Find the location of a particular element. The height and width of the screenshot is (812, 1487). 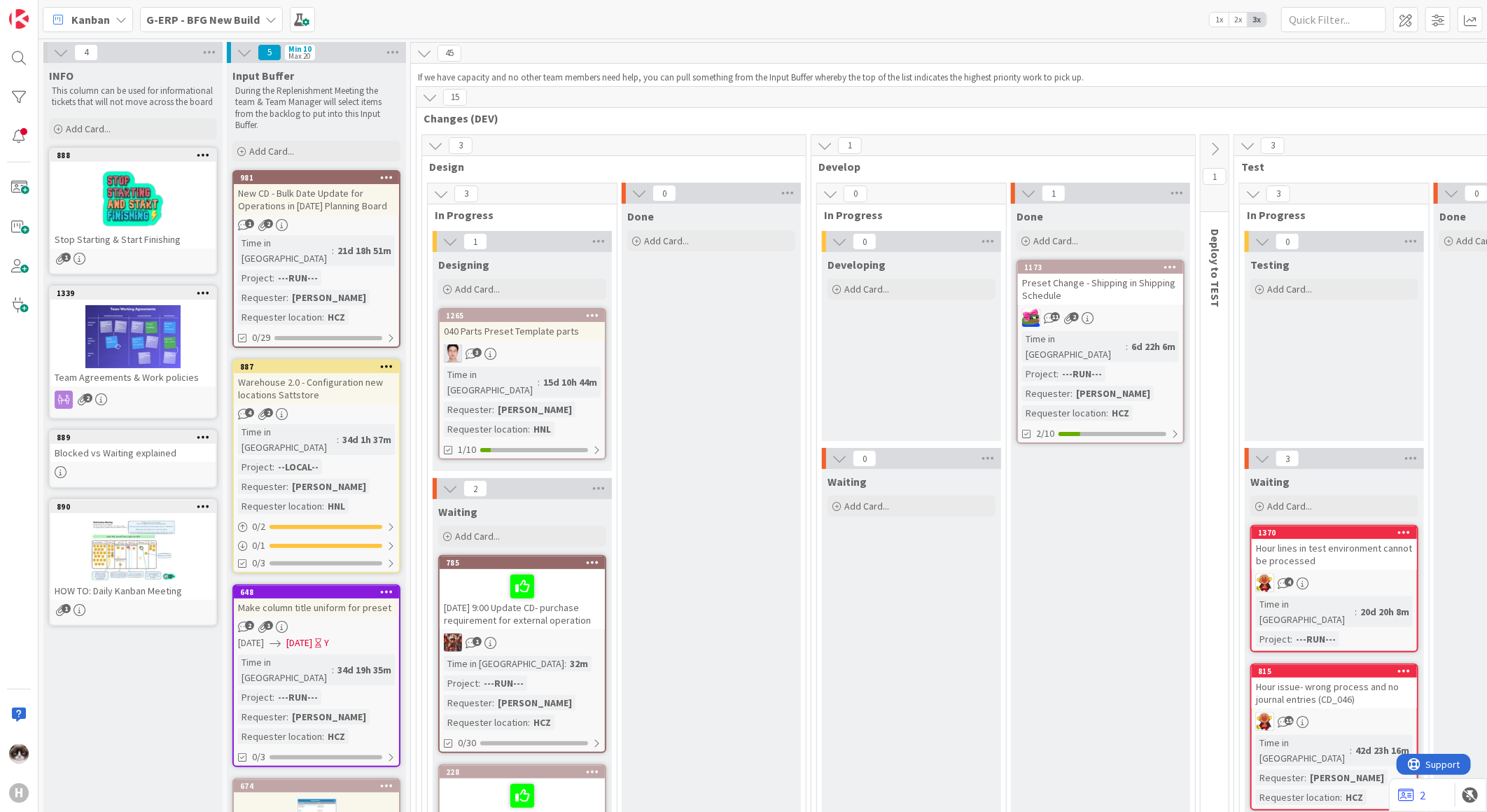

span: 15 is located at coordinates (1288, 721).